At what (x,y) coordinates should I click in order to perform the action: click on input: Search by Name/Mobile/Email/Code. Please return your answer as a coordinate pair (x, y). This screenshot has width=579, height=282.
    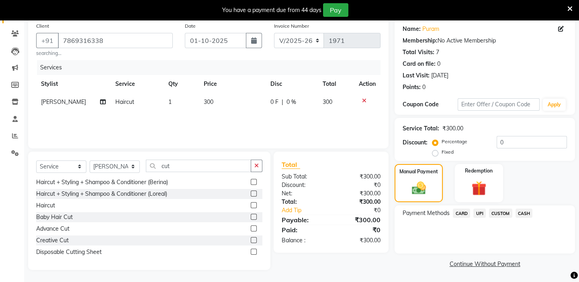
    Looking at the image, I should click on (115, 41).